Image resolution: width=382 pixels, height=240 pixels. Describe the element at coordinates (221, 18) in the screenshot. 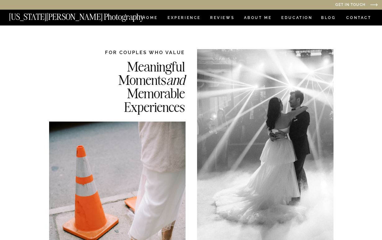

I see `nav: REVIEWS` at that location.